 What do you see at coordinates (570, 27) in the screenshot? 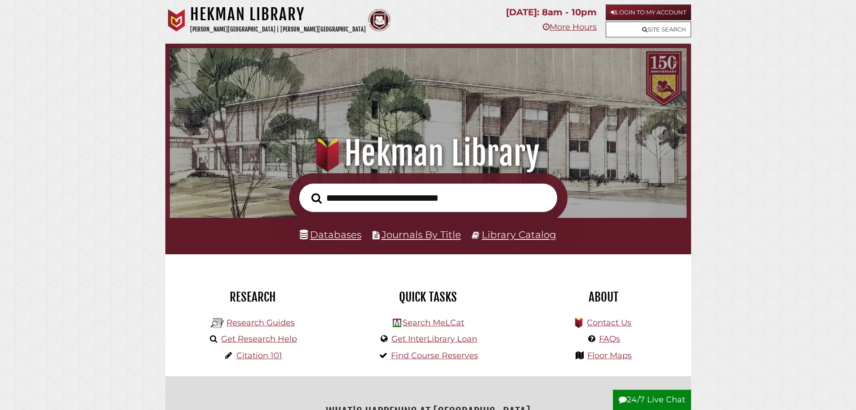
I see `a: More Hours` at bounding box center [570, 27].